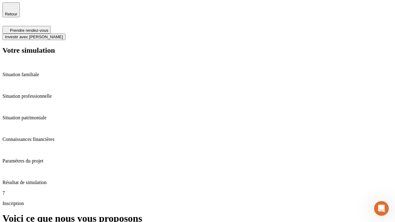  What do you see at coordinates (198, 204) in the screenshot?
I see `p: Inscription` at bounding box center [198, 204].